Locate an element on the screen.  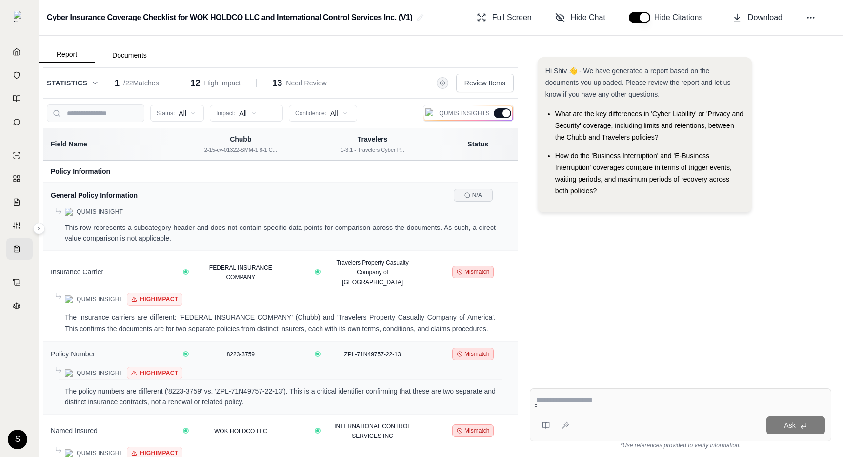
span: Full Screen is located at coordinates (512, 18).